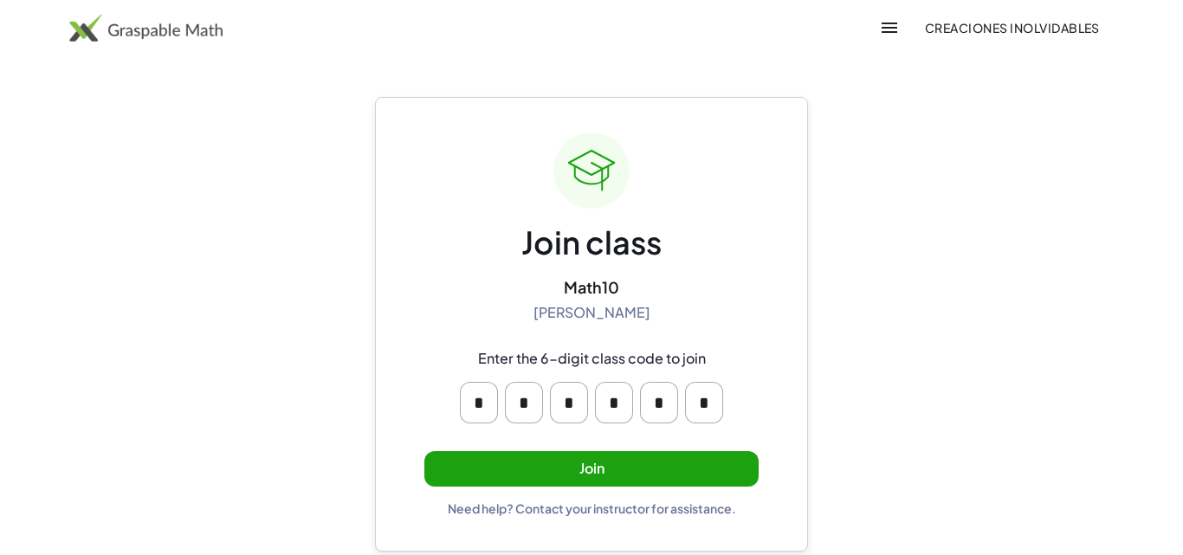  What do you see at coordinates (1011, 28) in the screenshot?
I see `button: Creaciones Inolvidables` at bounding box center [1011, 28].